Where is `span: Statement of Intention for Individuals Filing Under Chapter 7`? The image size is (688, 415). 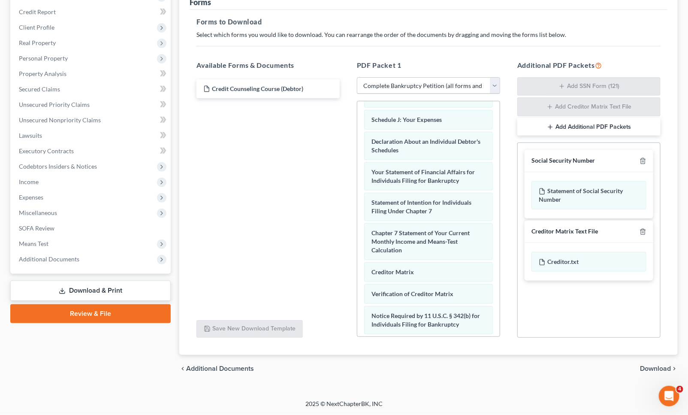 span: Statement of Intention for Individuals Filing Under Chapter 7 is located at coordinates (421, 206).